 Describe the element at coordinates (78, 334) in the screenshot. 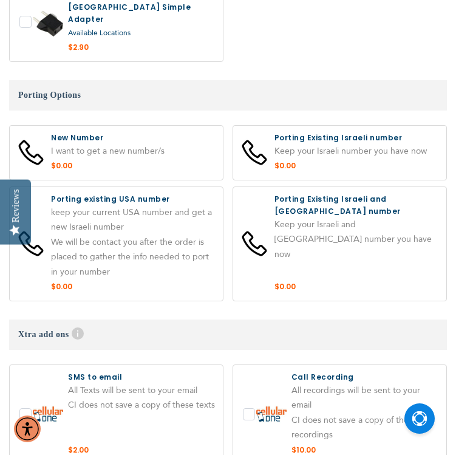

I see `span: Help` at that location.